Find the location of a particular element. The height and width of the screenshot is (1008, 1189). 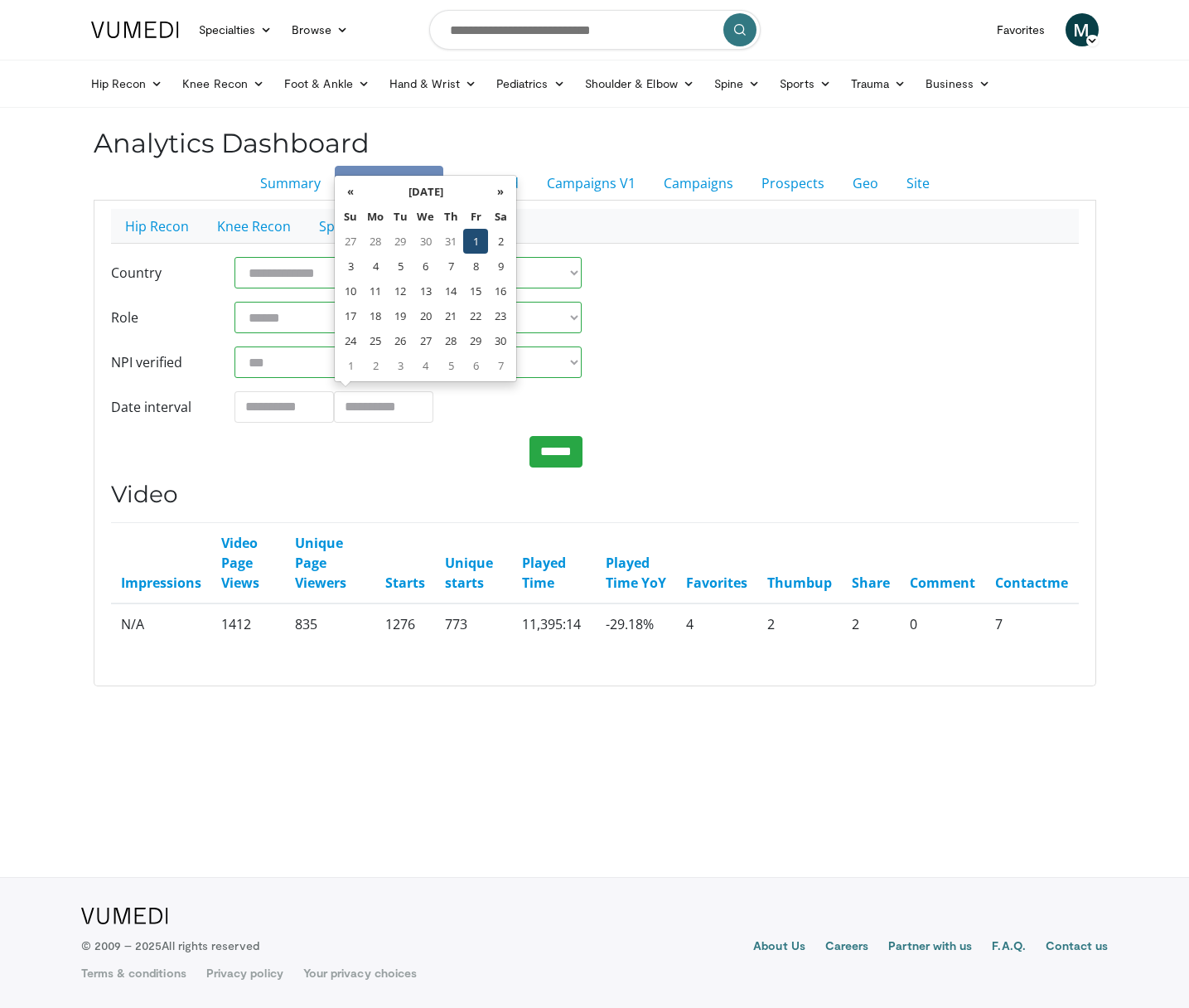

td: 22 is located at coordinates (476, 316).